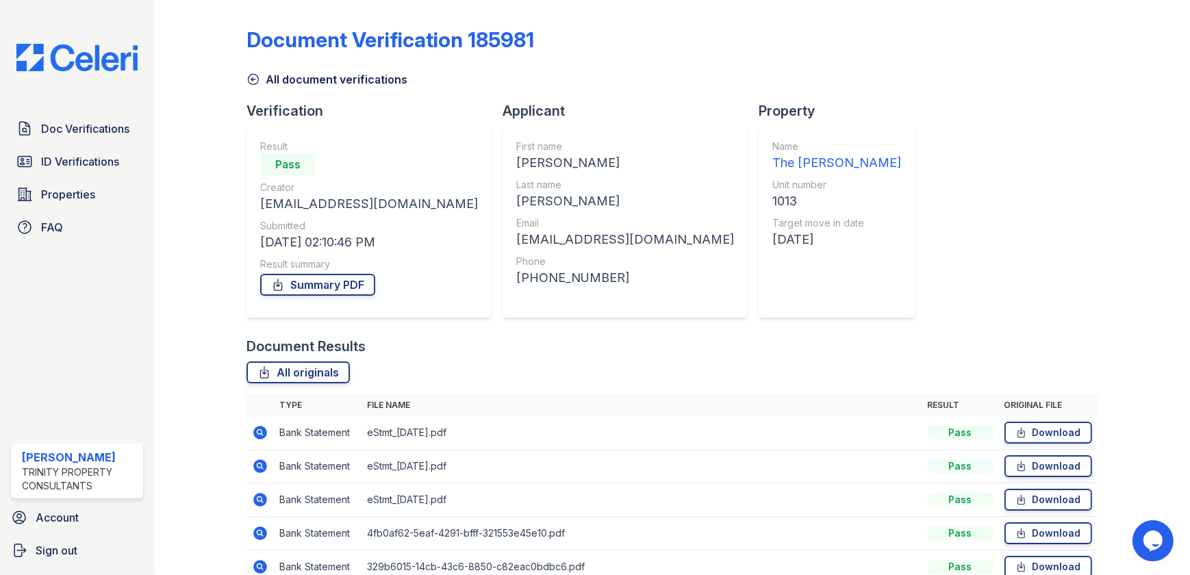  I want to click on a: FAQ, so click(77, 227).